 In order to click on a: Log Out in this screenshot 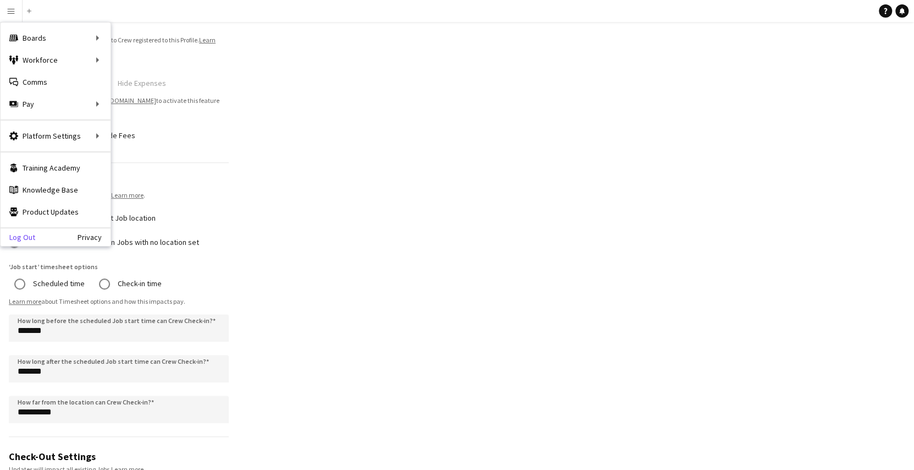, I will do `click(18, 237)`.